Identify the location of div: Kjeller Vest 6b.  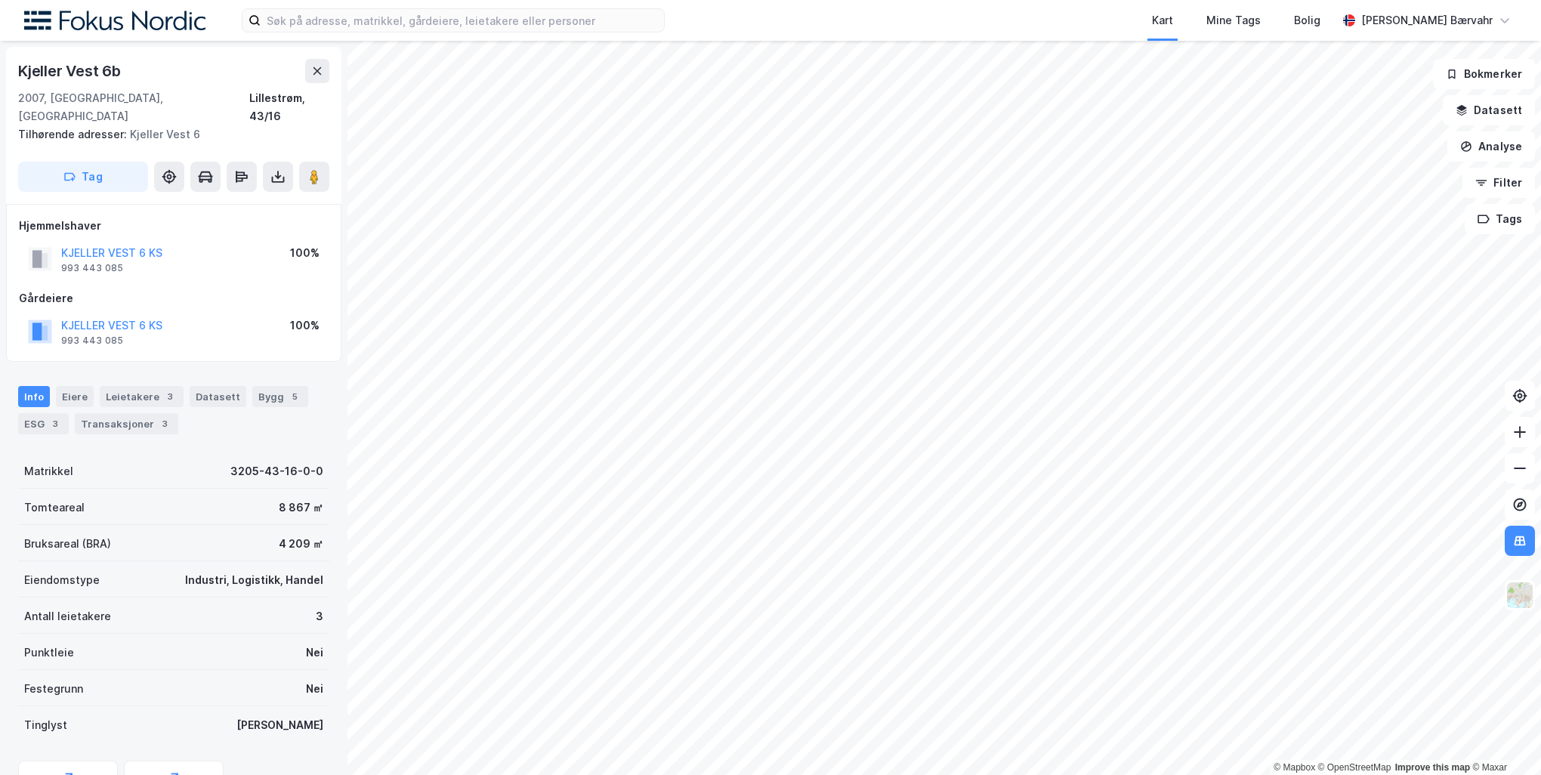
(71, 71).